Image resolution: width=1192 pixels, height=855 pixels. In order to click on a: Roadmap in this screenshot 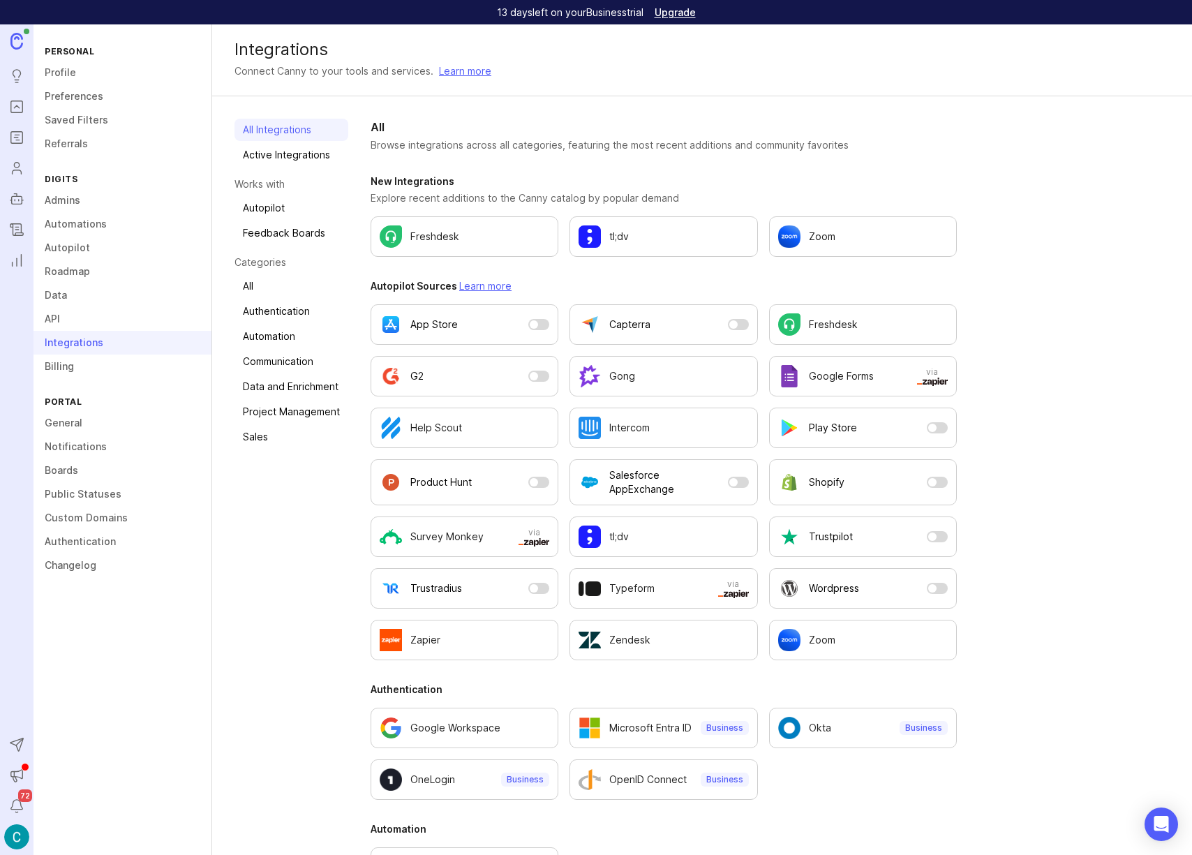, I will do `click(122, 272)`.